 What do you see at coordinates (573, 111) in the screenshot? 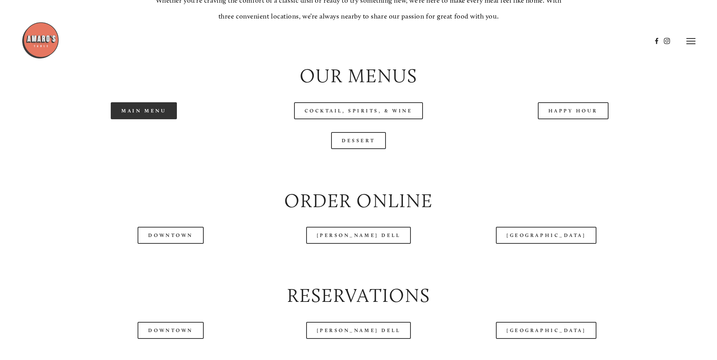
I see `a: Happy Hour` at bounding box center [573, 111].